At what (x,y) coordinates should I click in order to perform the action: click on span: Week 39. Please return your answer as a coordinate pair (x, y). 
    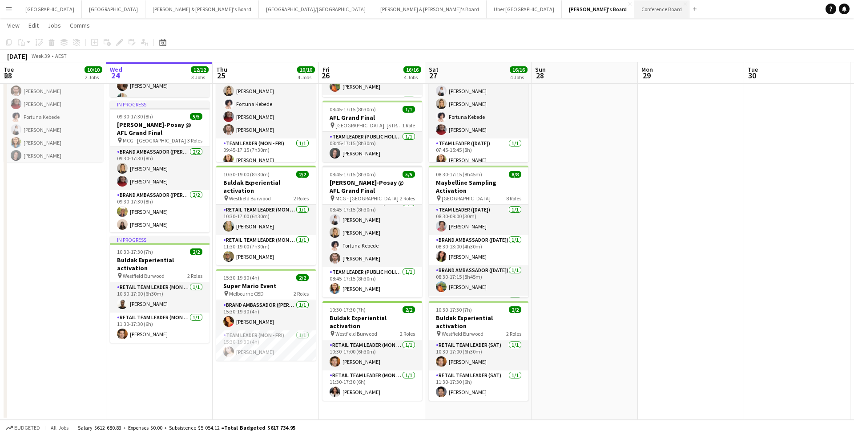
    Looking at the image, I should click on (40, 56).